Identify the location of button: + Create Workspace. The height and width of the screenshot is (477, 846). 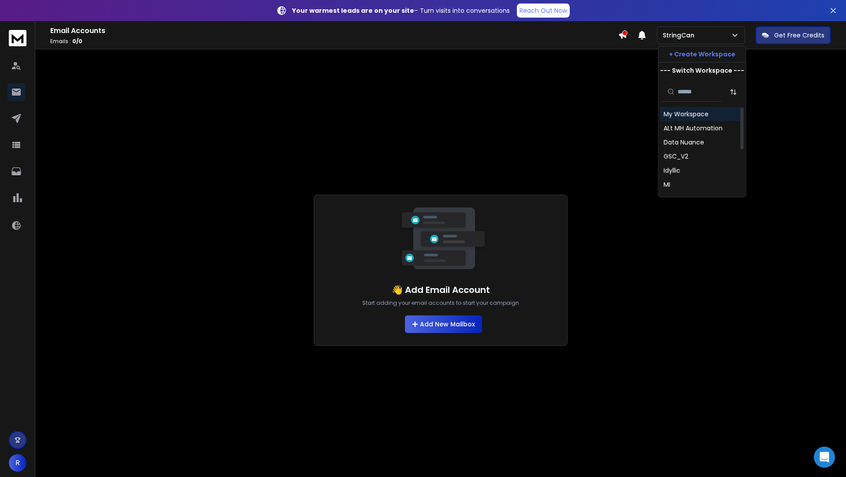
(702, 54).